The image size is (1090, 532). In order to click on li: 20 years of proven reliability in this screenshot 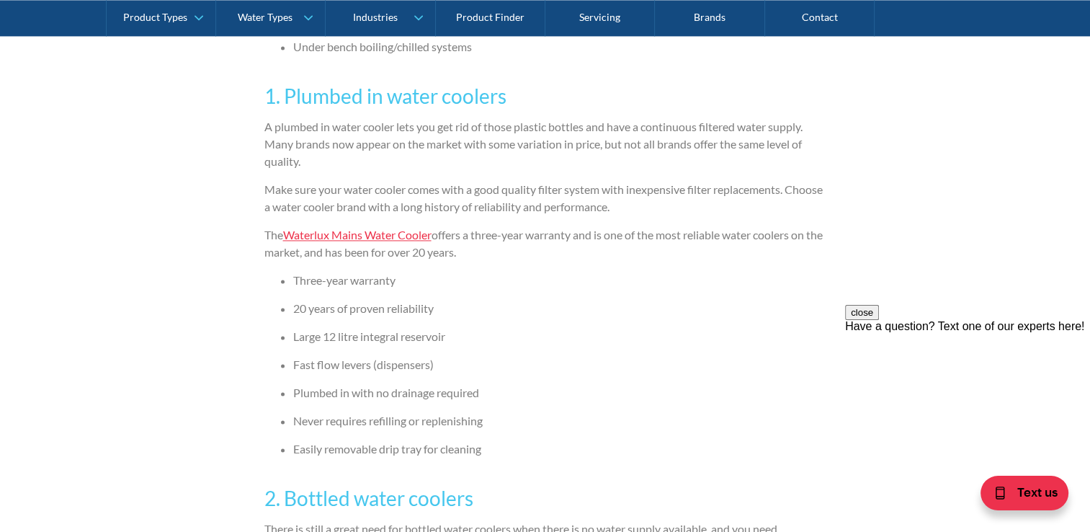, I will do `click(560, 308)`.